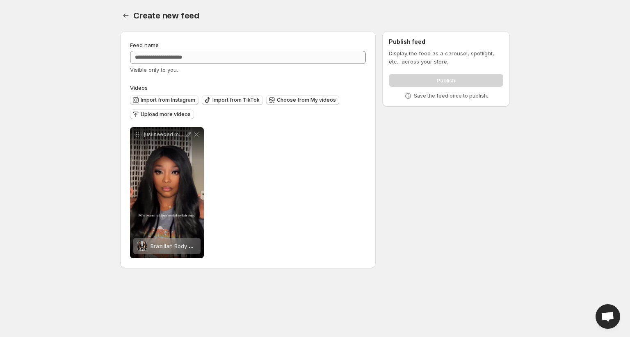  I want to click on span: Choose from My videos, so click(306, 100).